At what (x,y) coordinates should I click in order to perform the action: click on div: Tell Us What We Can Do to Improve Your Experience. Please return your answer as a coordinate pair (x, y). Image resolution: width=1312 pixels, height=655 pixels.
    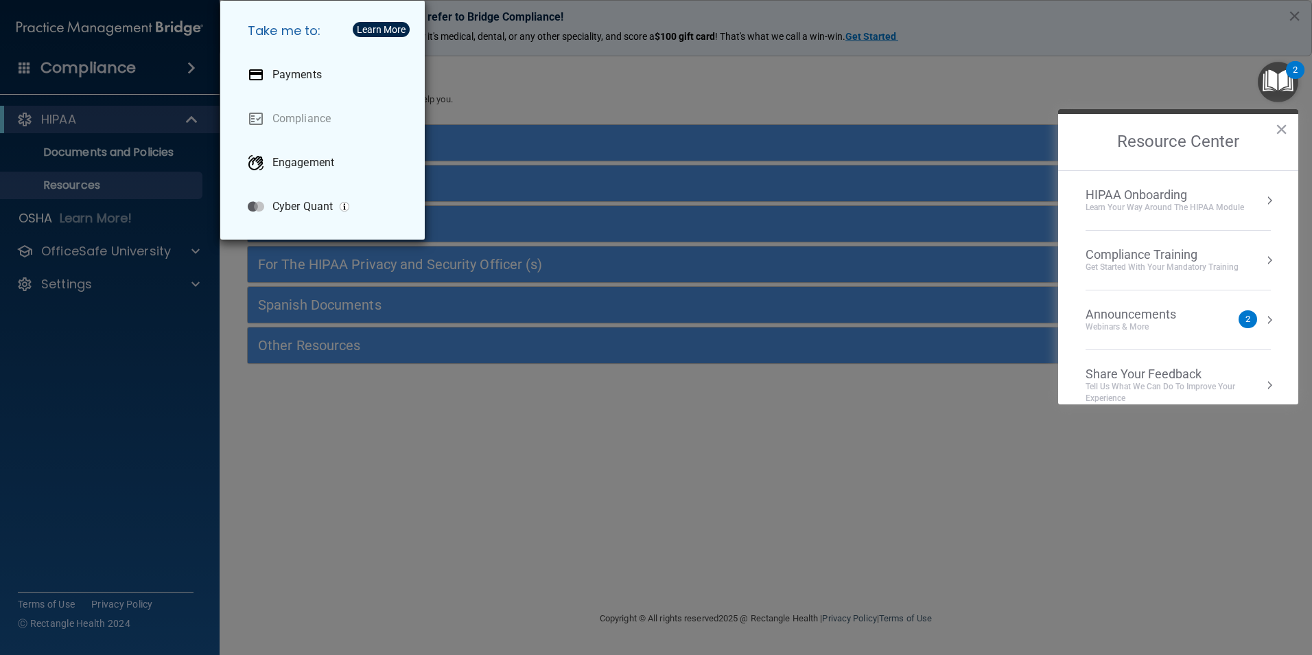
    Looking at the image, I should click on (1178, 392).